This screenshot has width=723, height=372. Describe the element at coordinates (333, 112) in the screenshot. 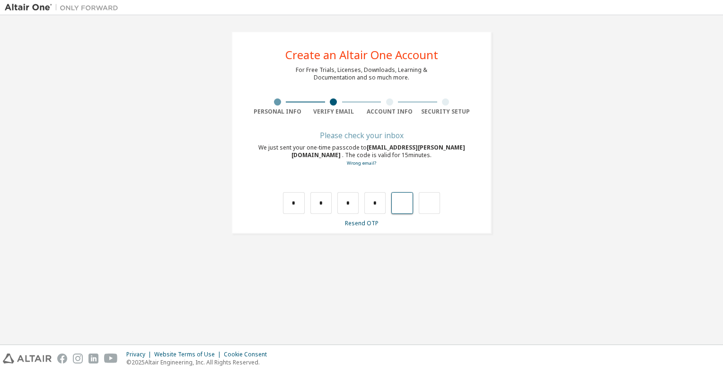

I see `div: Verify Email` at that location.